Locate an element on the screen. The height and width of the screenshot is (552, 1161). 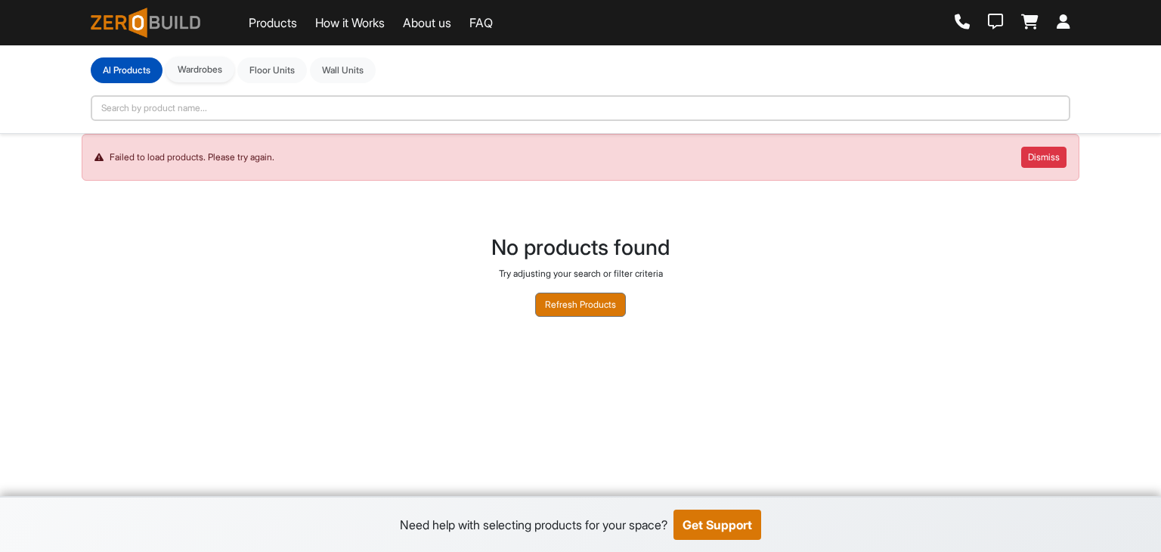
a: FAQ is located at coordinates (481, 23).